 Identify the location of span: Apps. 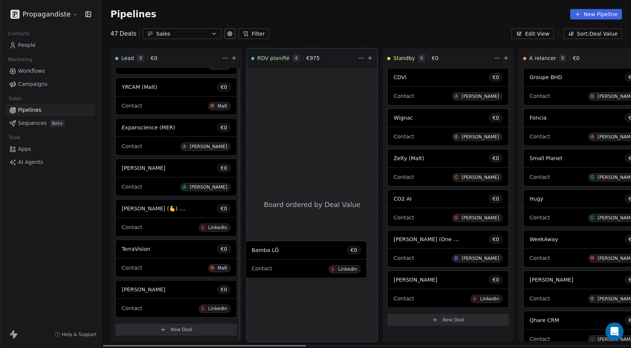
(24, 149).